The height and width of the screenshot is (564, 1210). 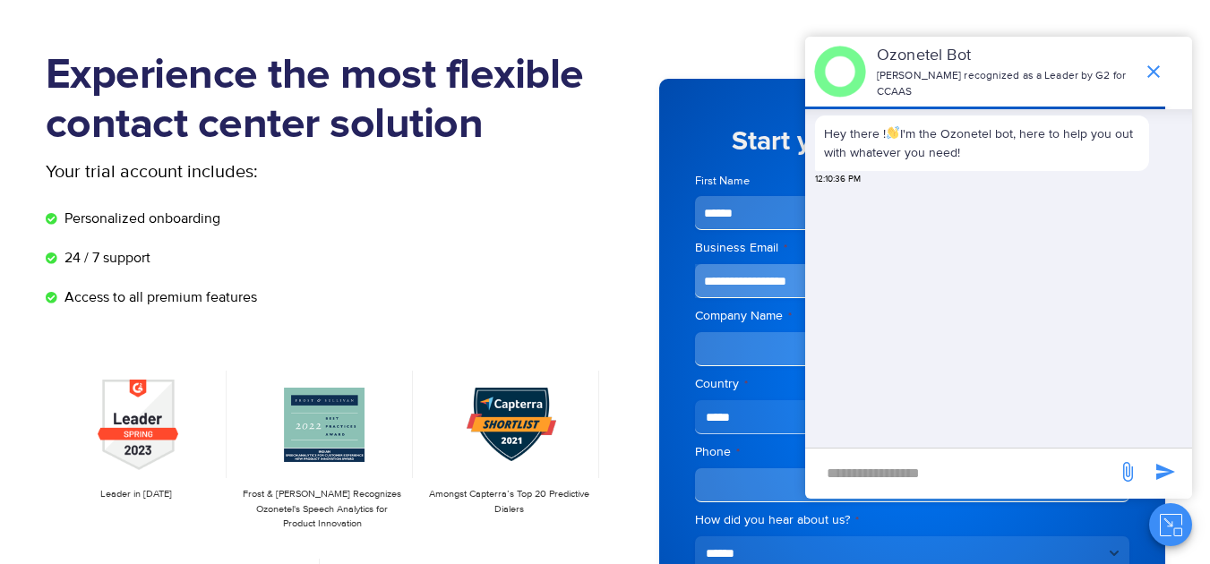 I want to click on label: Business Email, so click(x=912, y=248).